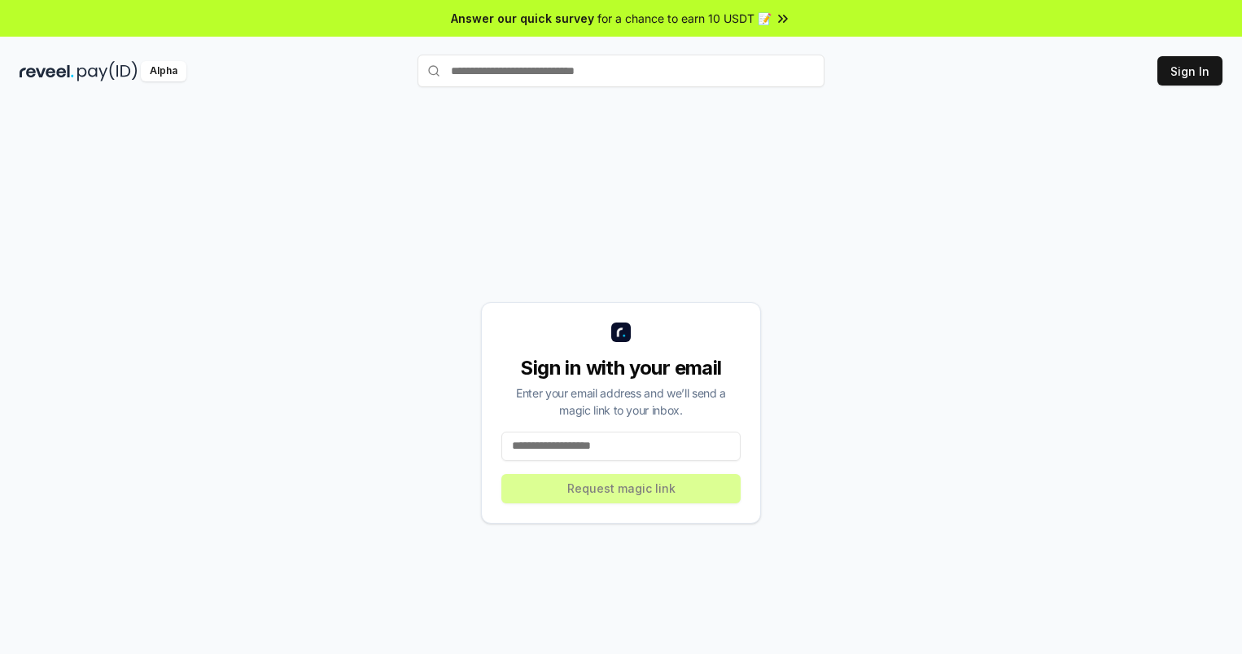 The width and height of the screenshot is (1242, 654). Describe the element at coordinates (107, 71) in the screenshot. I see `img: pay_id` at that location.